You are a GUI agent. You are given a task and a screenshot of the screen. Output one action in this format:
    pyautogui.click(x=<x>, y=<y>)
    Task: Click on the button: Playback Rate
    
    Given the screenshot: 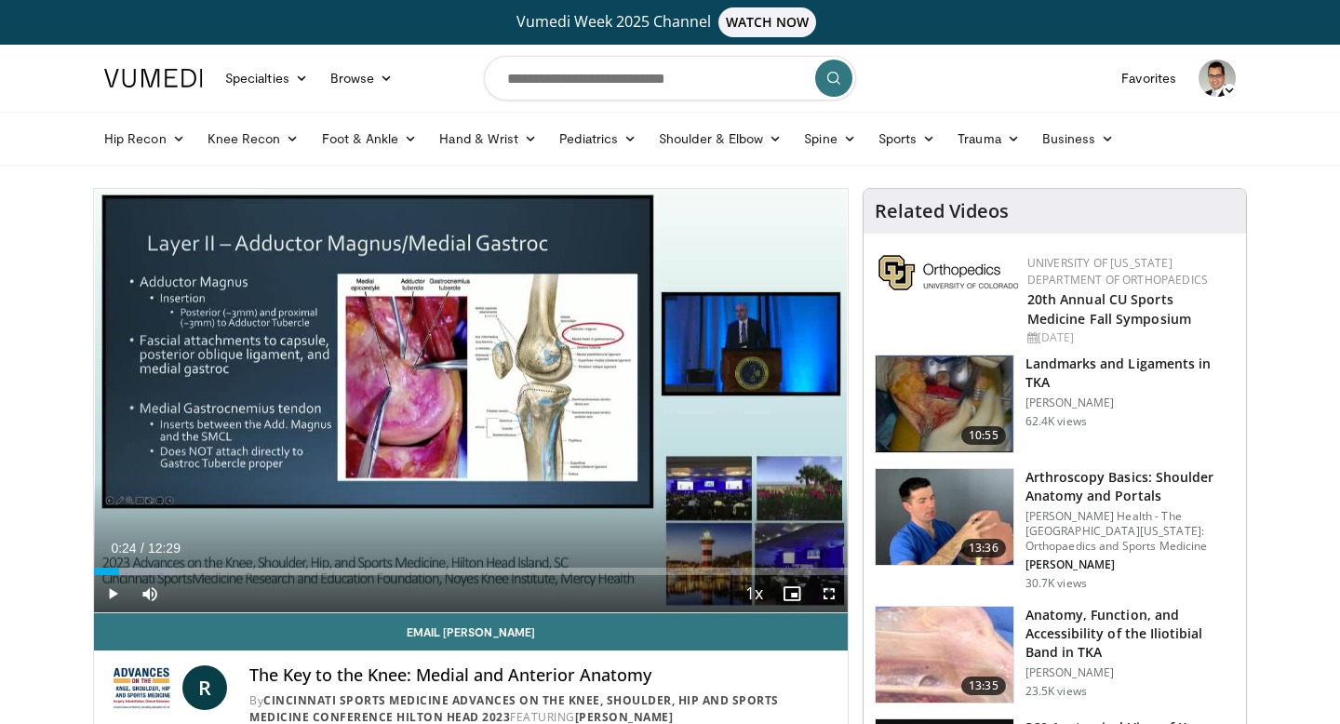 What is the action you would take?
    pyautogui.click(x=755, y=594)
    